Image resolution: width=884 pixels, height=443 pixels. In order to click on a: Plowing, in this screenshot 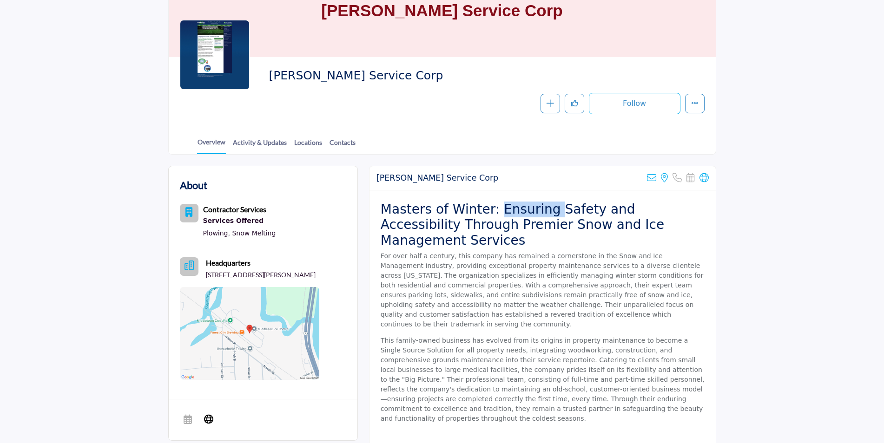, I will do `click(217, 233)`.